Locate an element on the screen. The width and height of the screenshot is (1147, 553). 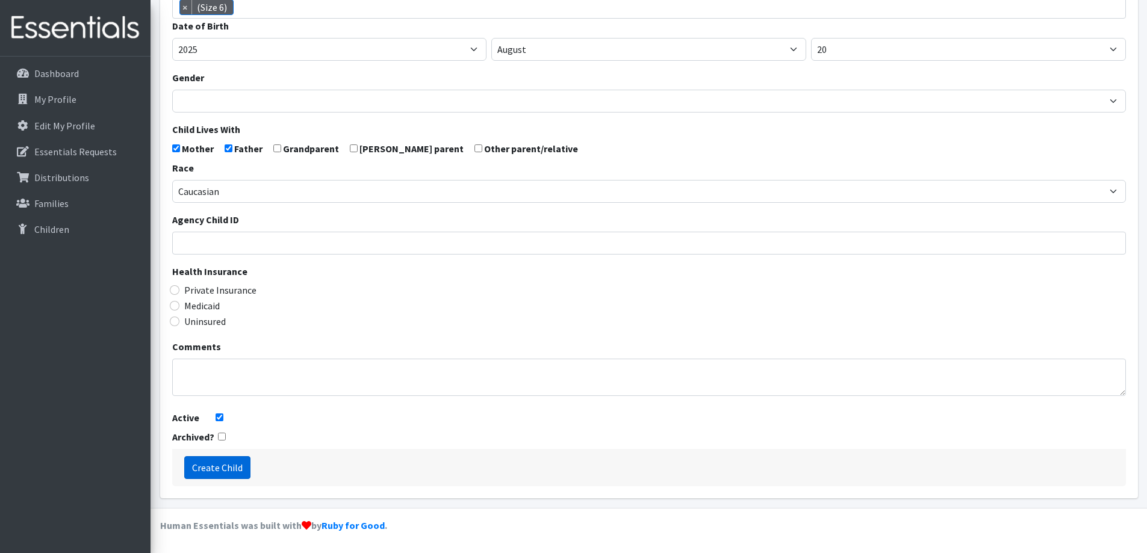
label: Grandparent is located at coordinates (311, 149).